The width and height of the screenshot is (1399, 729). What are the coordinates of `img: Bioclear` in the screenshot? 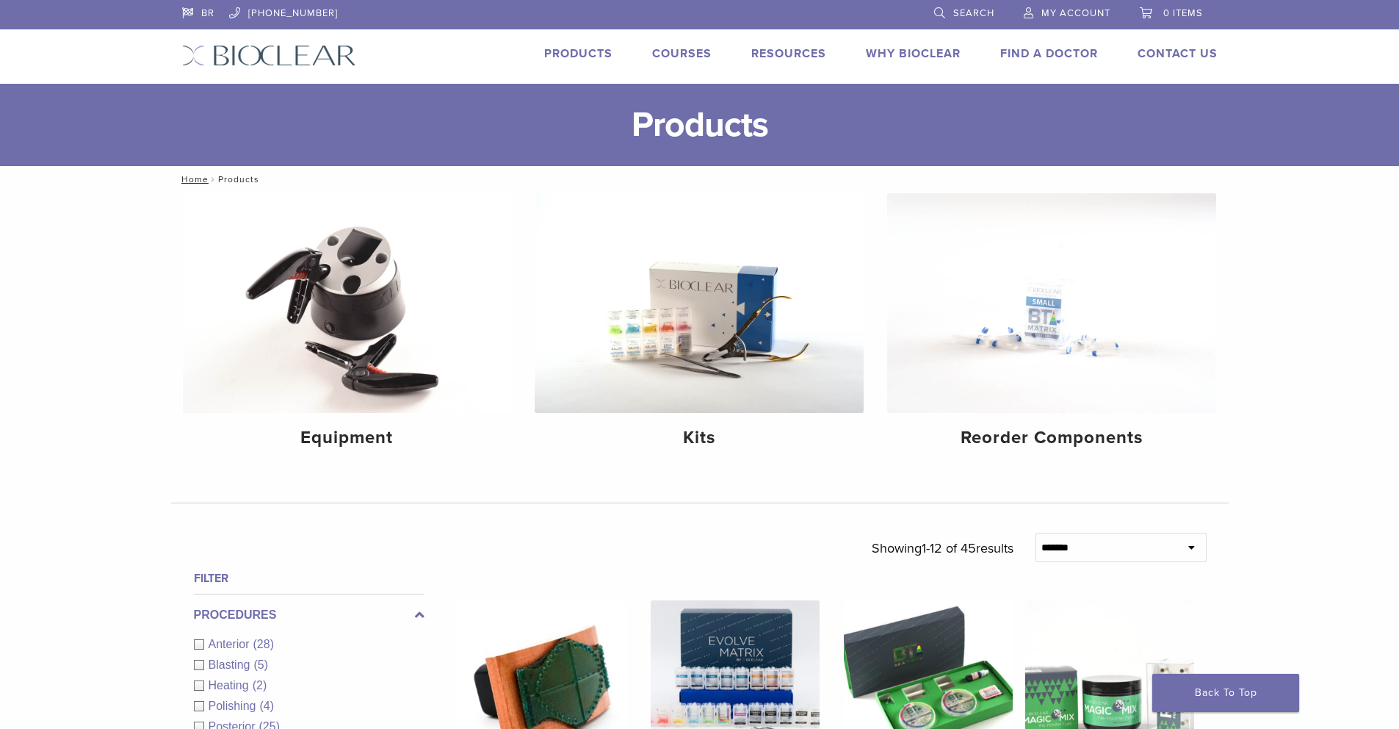 It's located at (269, 55).